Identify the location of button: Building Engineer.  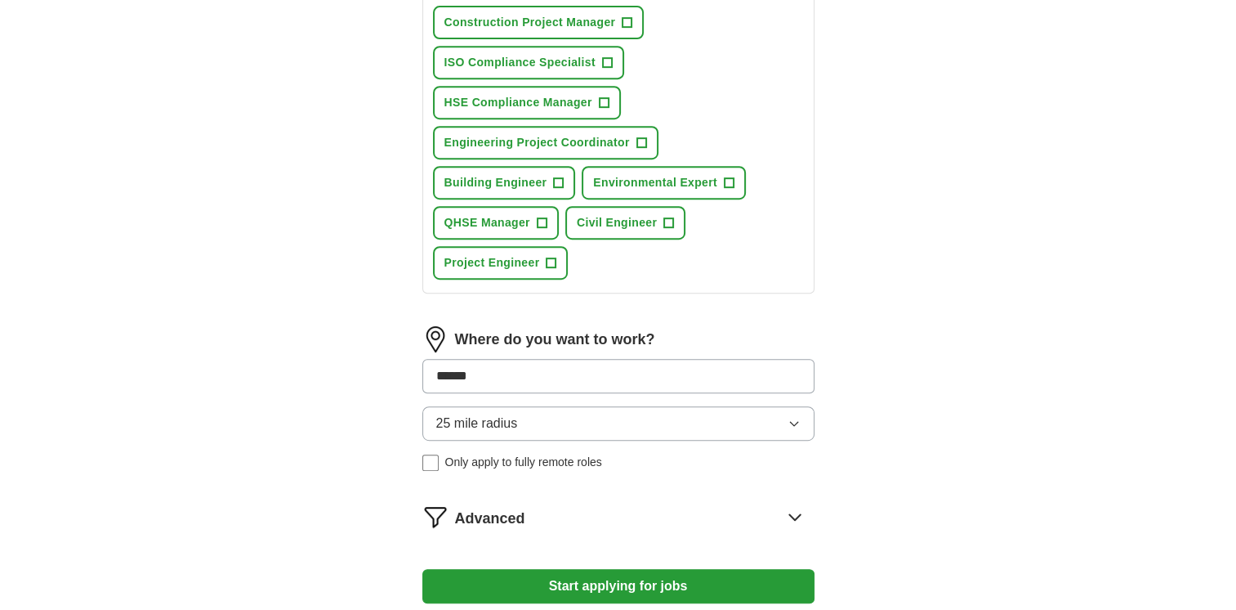
(504, 182).